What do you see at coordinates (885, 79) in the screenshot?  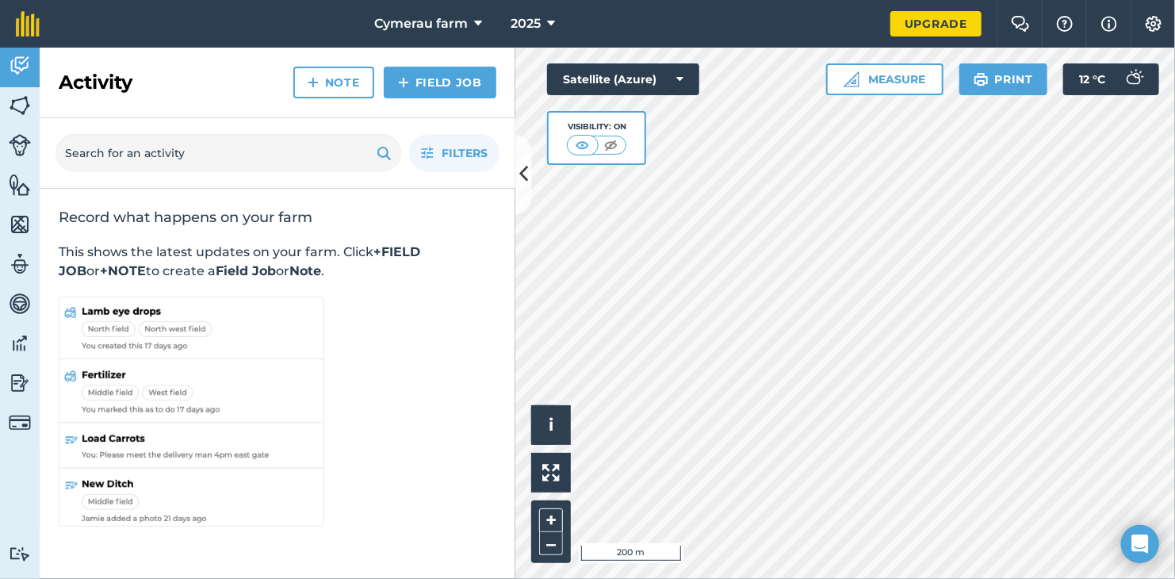 I see `button: Measure` at bounding box center [885, 79].